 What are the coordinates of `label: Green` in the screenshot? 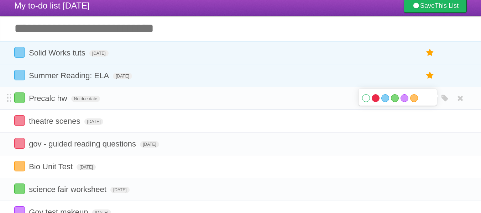 It's located at (395, 98).